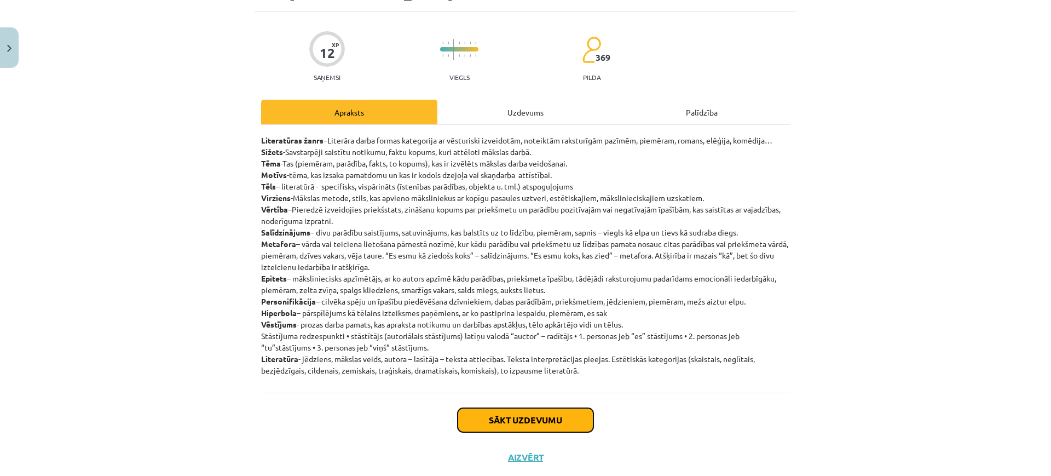 This screenshot has height=476, width=1051. I want to click on strong: Personifikācija, so click(289, 301).